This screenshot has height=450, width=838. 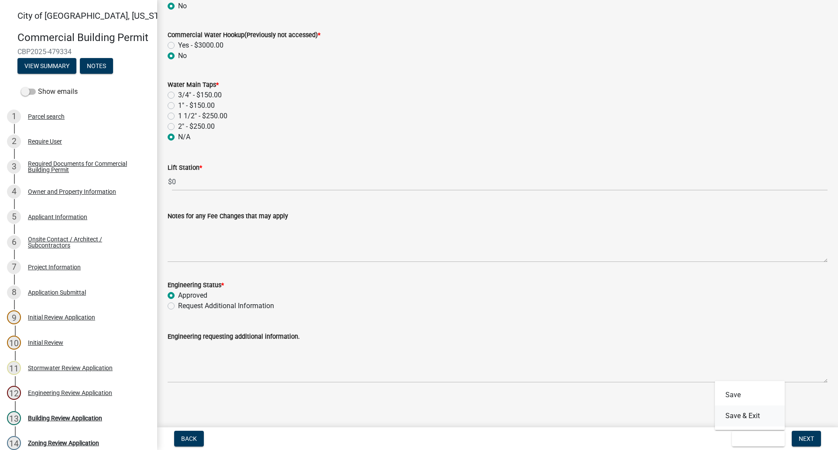 What do you see at coordinates (14, 293) in the screenshot?
I see `div: 8` at bounding box center [14, 293].